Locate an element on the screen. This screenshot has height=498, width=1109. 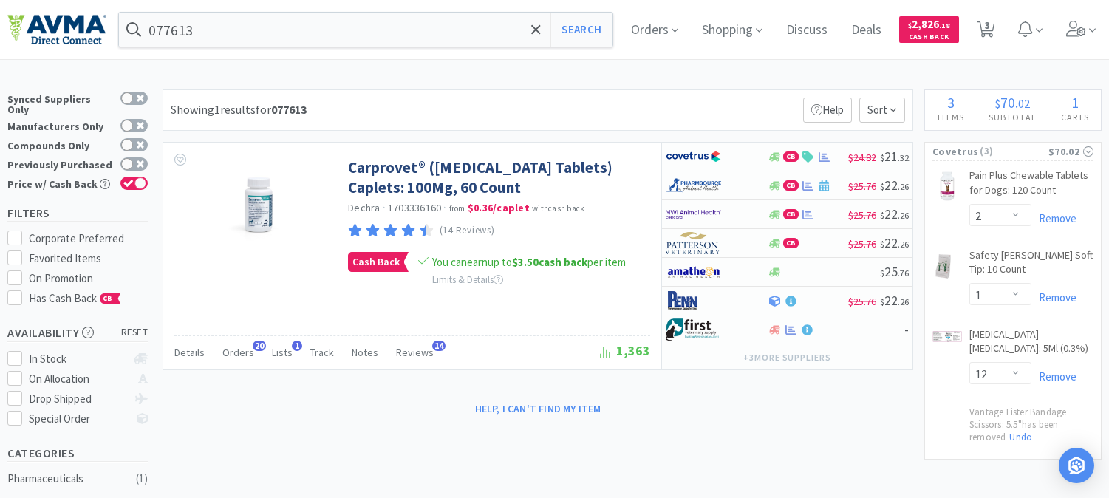
span: Sort is located at coordinates (882, 110).